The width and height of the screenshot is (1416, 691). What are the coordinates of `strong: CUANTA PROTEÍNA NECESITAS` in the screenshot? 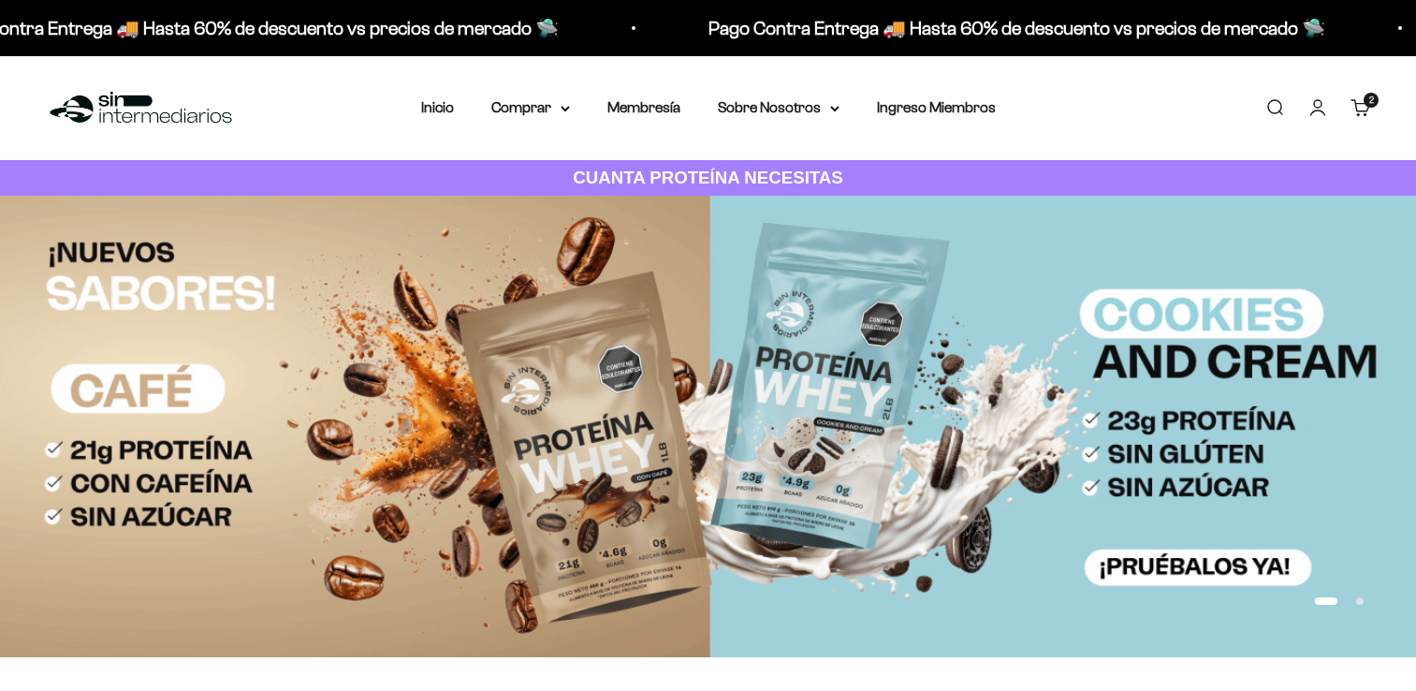 It's located at (707, 177).